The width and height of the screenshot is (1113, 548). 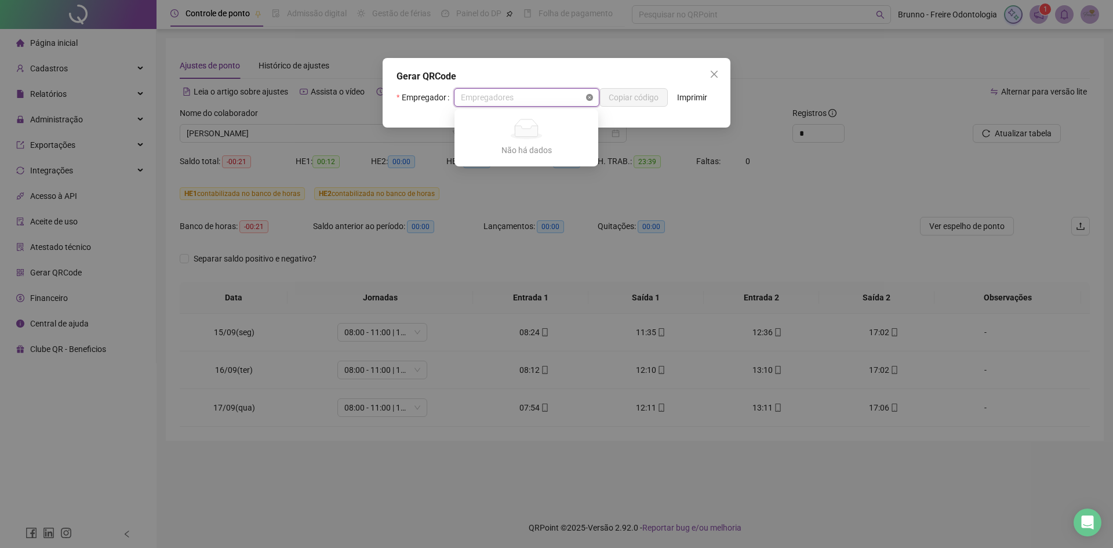 What do you see at coordinates (556, 77) in the screenshot?
I see `div: Gerar QRCode` at bounding box center [556, 77].